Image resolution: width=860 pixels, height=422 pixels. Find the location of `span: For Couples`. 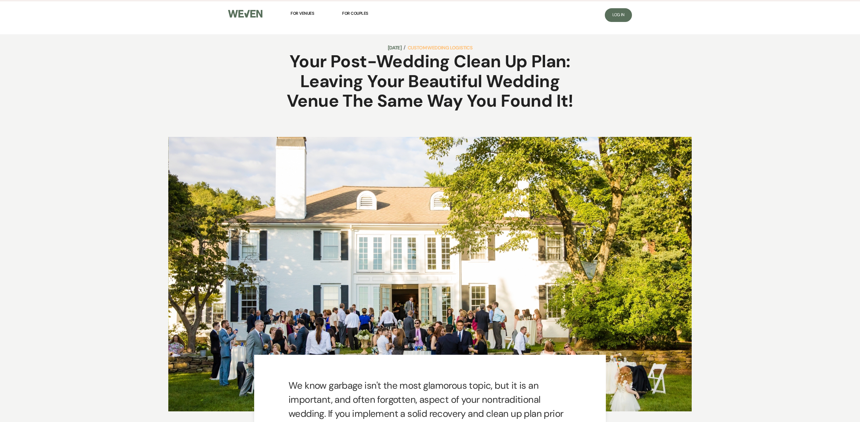

span: For Couples is located at coordinates (355, 13).